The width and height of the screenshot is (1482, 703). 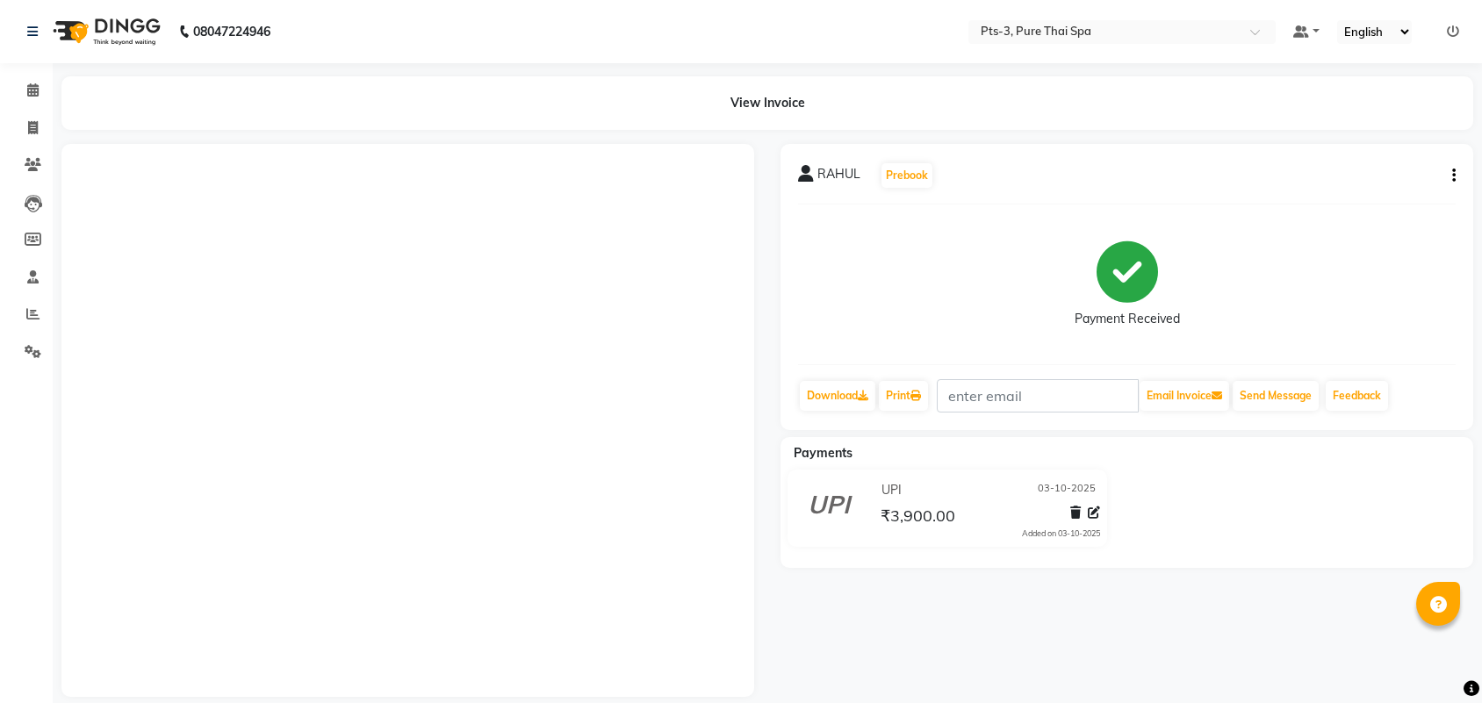 I want to click on input: enter email, so click(x=1037, y=396).